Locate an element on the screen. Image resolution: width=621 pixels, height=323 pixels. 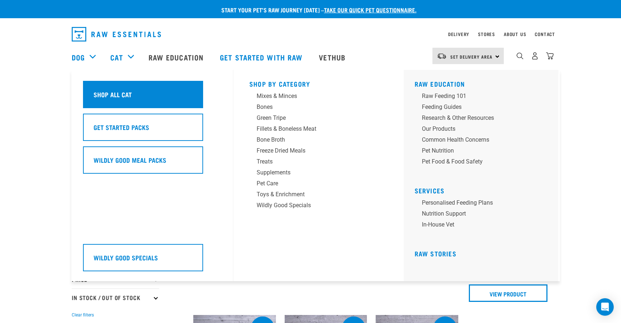
div: Bones is located at coordinates (313, 107).